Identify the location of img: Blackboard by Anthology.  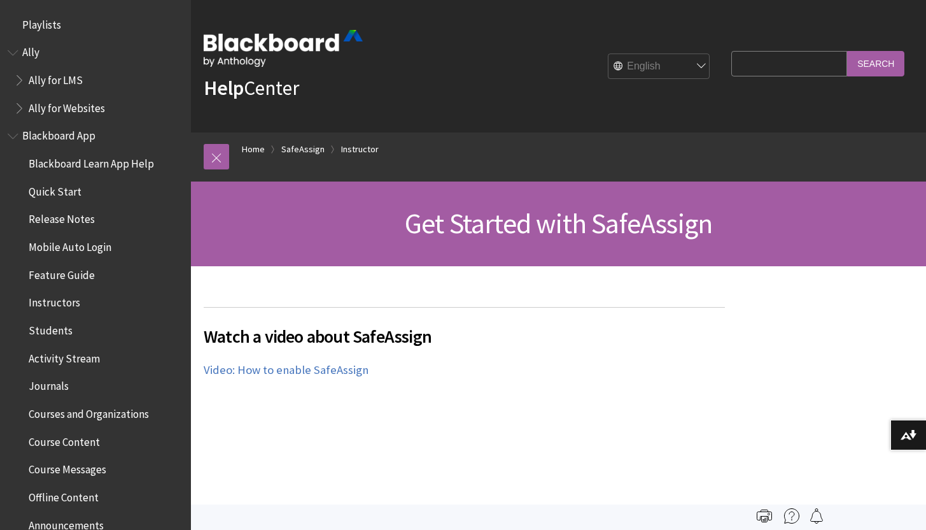
(283, 48).